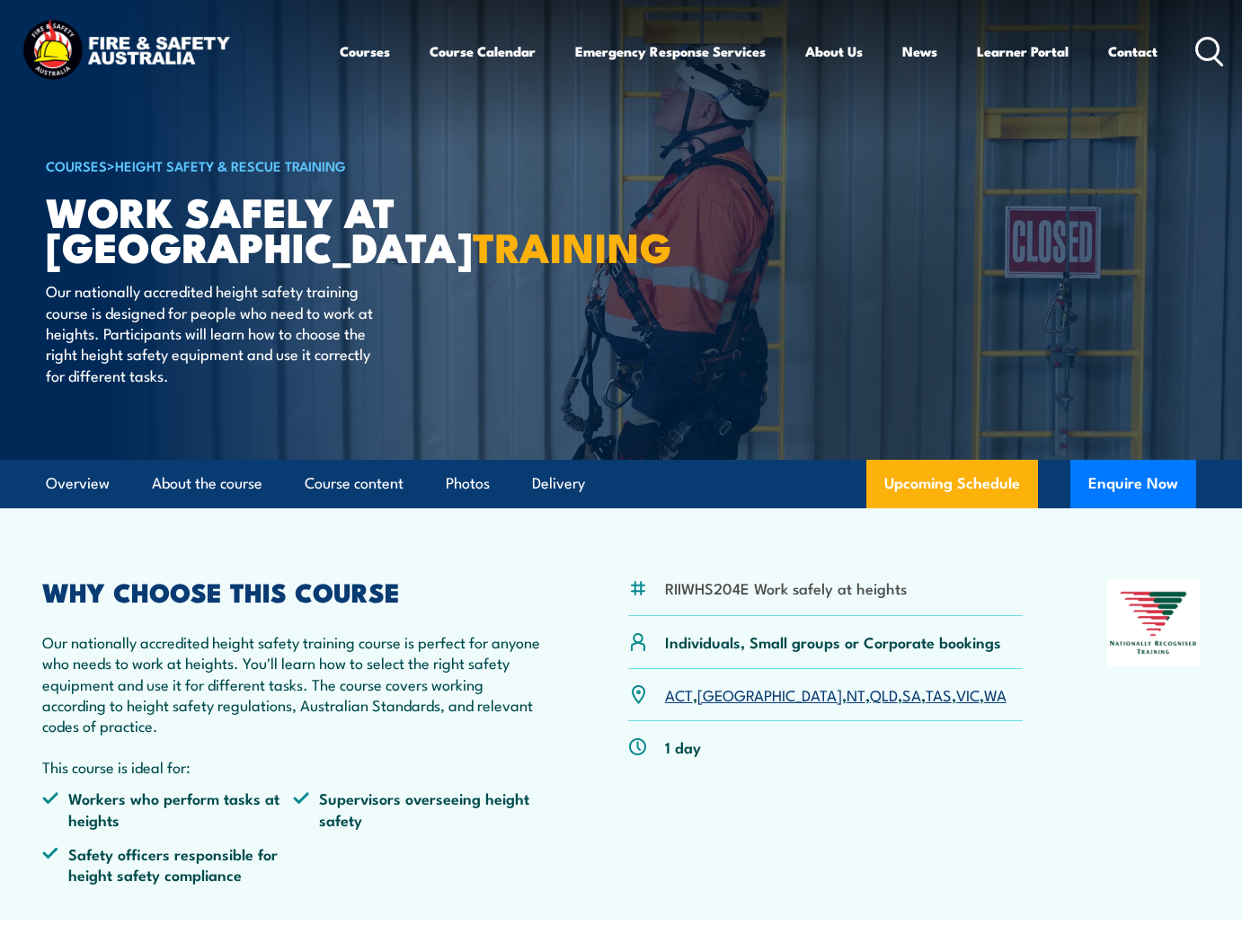 This screenshot has width=1242, height=925. Describe the element at coordinates (207, 483) in the screenshot. I see `a: About the course` at that location.